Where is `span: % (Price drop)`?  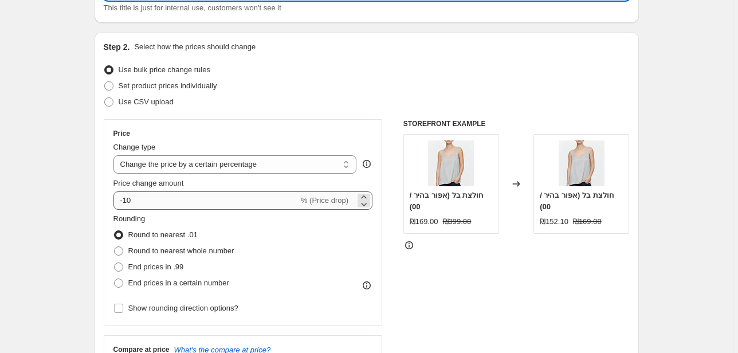 span: % (Price drop) is located at coordinates (324, 200).